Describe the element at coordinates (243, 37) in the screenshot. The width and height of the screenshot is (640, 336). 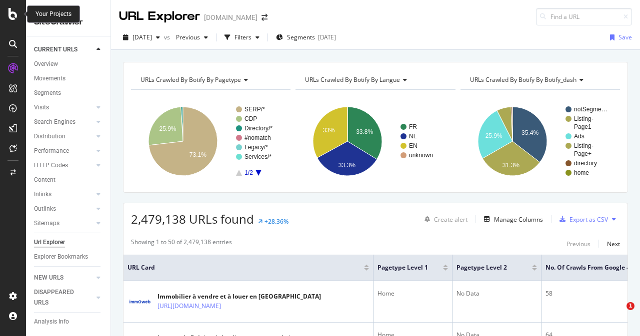
I see `div: Filters` at that location.